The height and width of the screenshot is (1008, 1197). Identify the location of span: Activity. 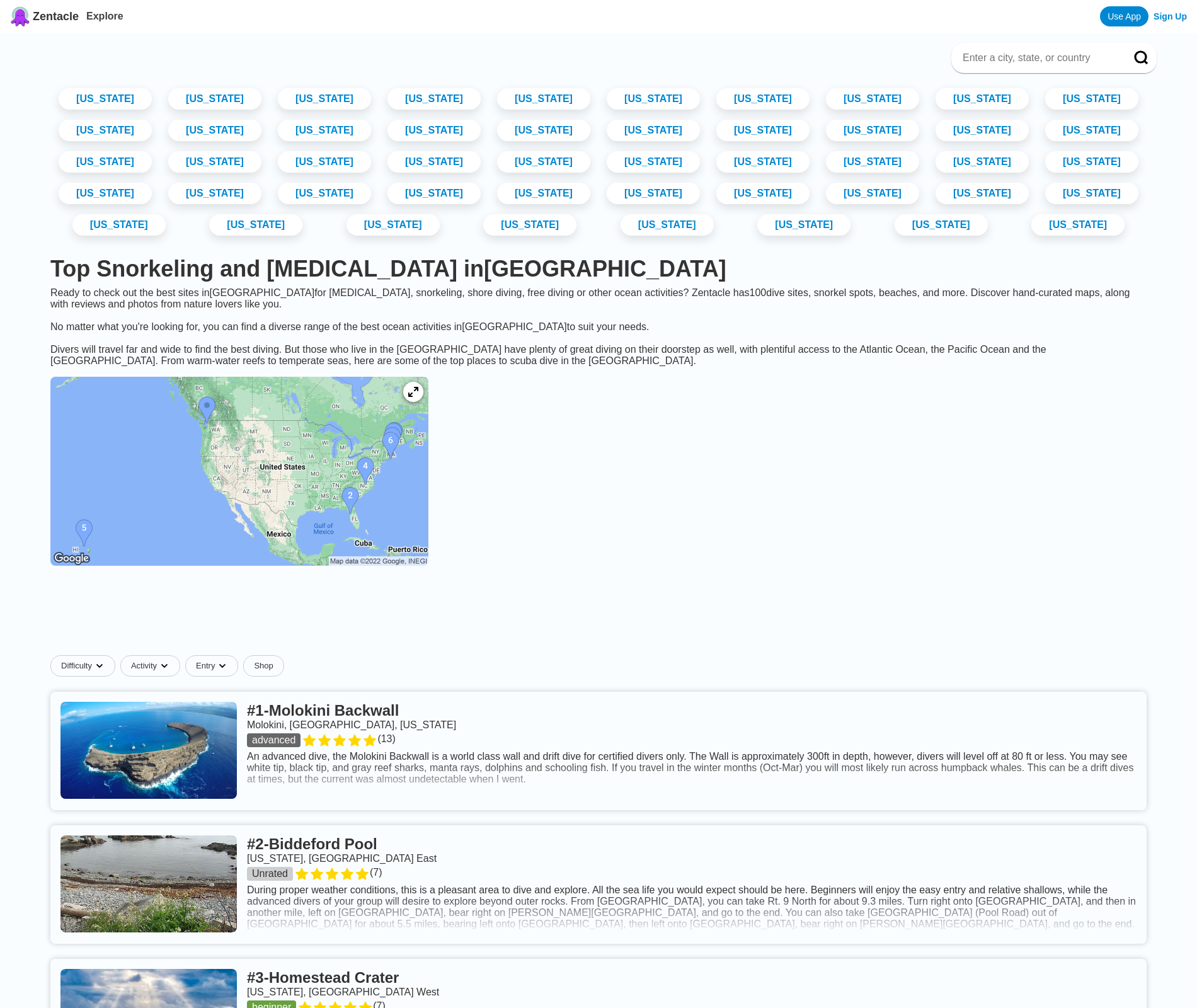
(144, 666).